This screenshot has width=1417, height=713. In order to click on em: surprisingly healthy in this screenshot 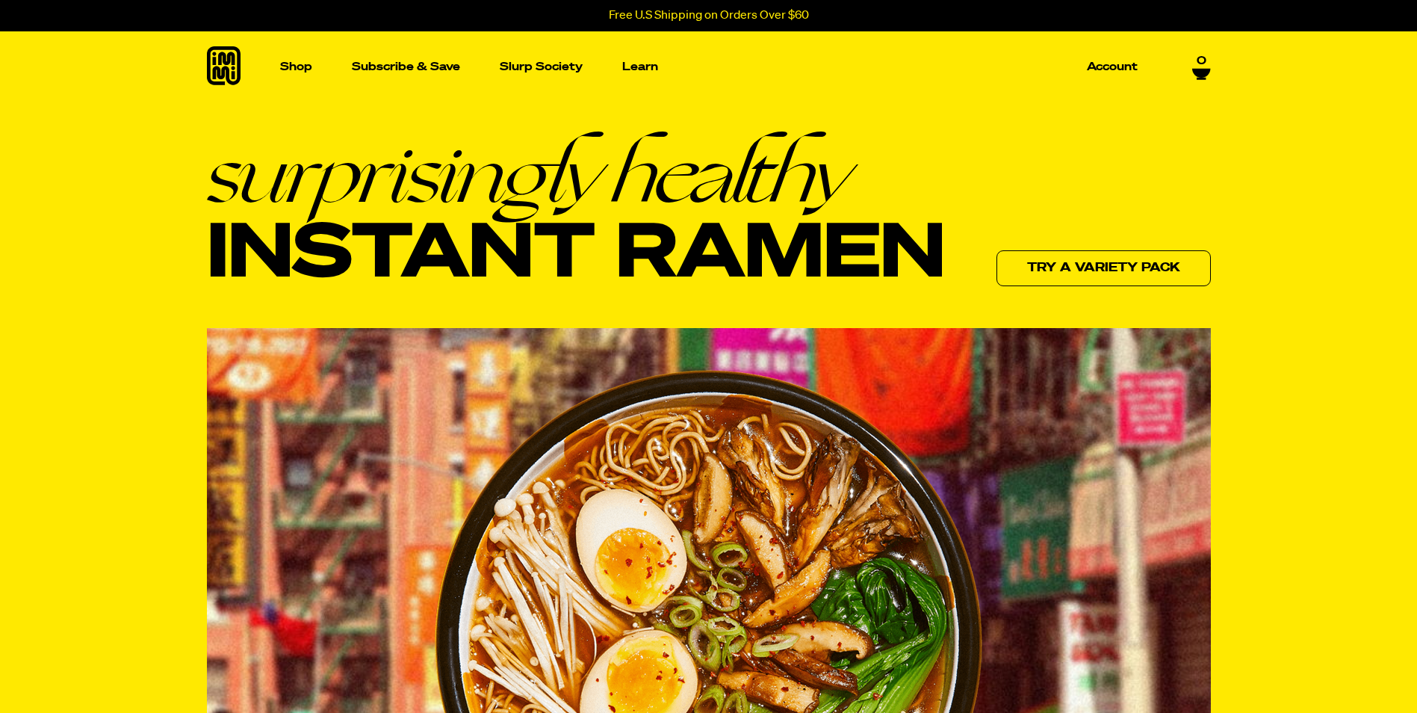, I will do `click(576, 173)`.